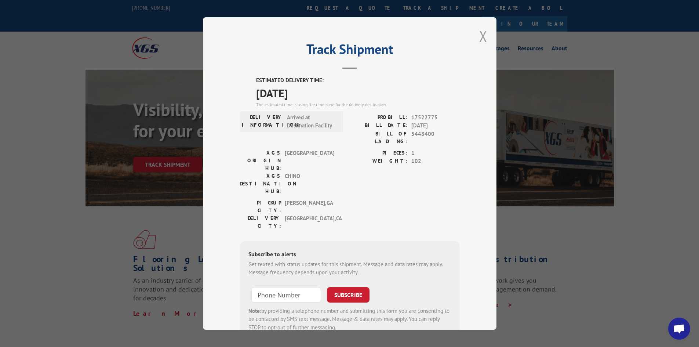  What do you see at coordinates (379, 153) in the screenshot?
I see `label: PIECES:` at bounding box center [379, 153].